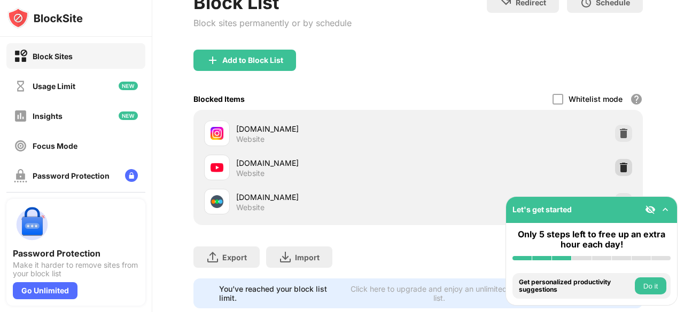  What do you see at coordinates (219, 99) in the screenshot?
I see `div: Blocked Items` at bounding box center [219, 99].